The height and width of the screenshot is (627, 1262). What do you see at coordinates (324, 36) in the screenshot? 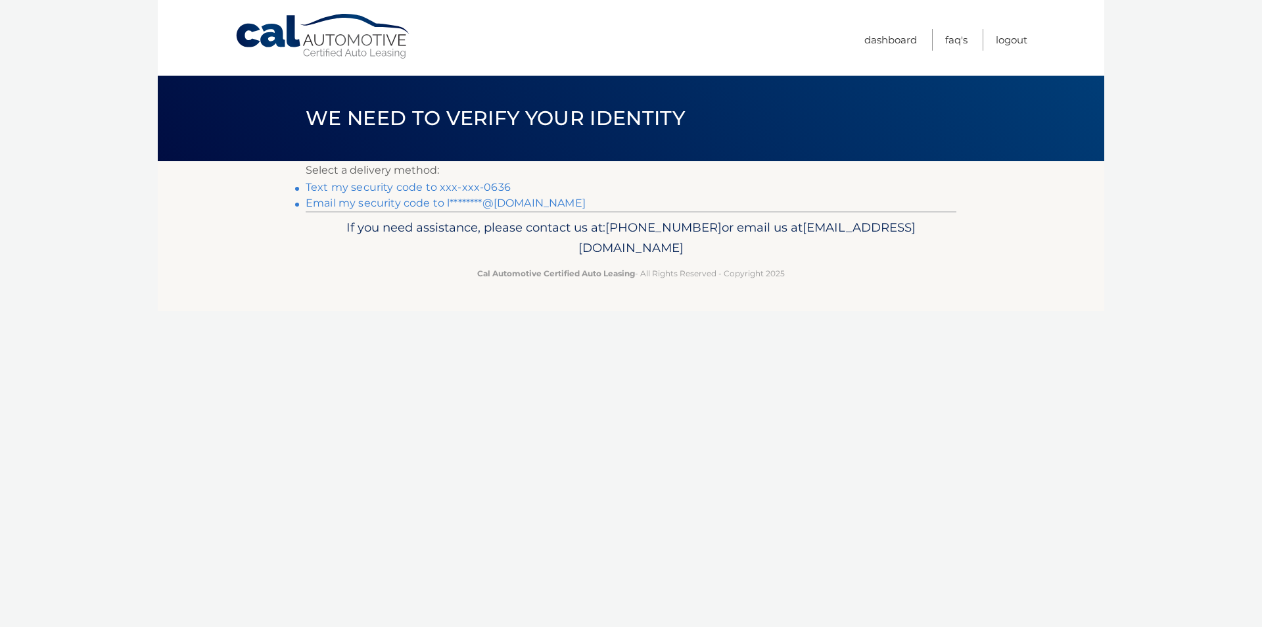
I see `a: Cal Automotive` at bounding box center [324, 36].